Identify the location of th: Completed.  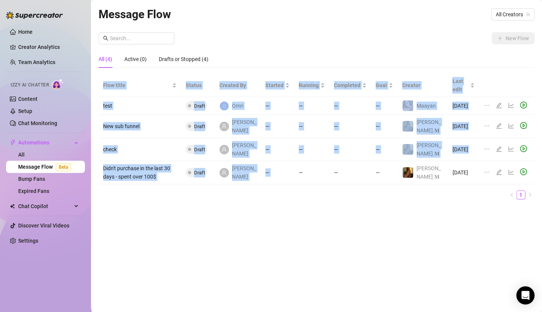
(351, 85).